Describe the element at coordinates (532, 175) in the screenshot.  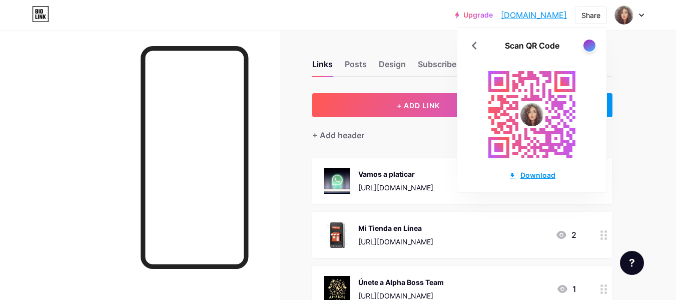
I see `div: Download` at that location.